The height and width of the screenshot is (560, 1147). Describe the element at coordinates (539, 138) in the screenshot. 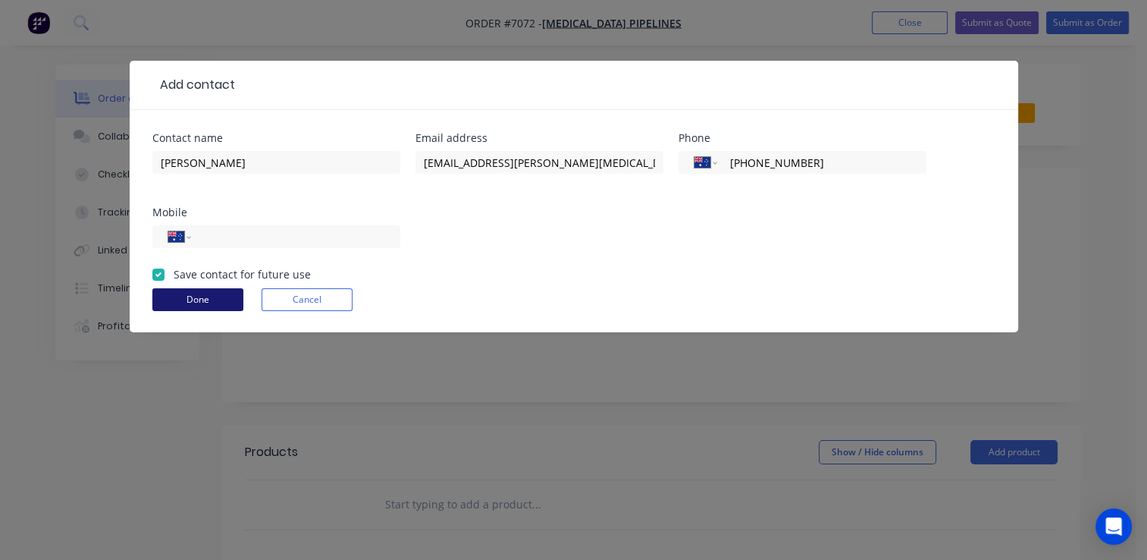

I see `div: Email address` at that location.